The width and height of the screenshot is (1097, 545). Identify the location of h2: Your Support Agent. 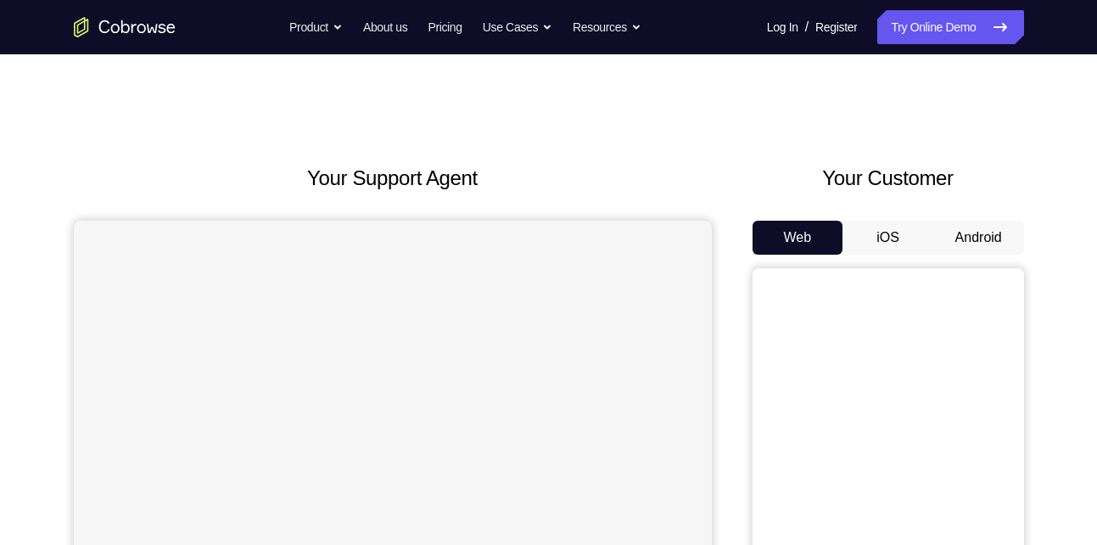
(393, 178).